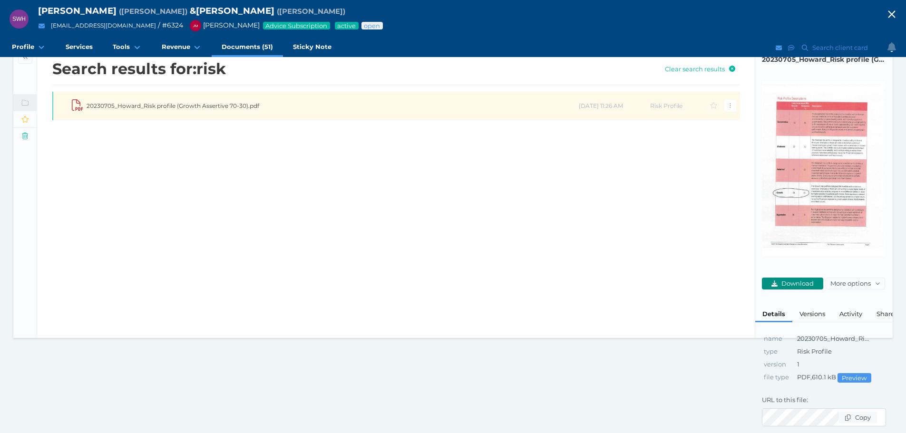 The height and width of the screenshot is (433, 906). What do you see at coordinates (799, 283) in the screenshot?
I see `span: Download` at bounding box center [799, 283].